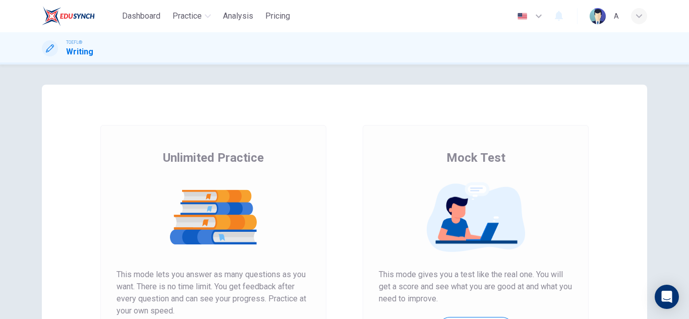 This screenshot has height=319, width=689. I want to click on img: EduSynch logo, so click(68, 16).